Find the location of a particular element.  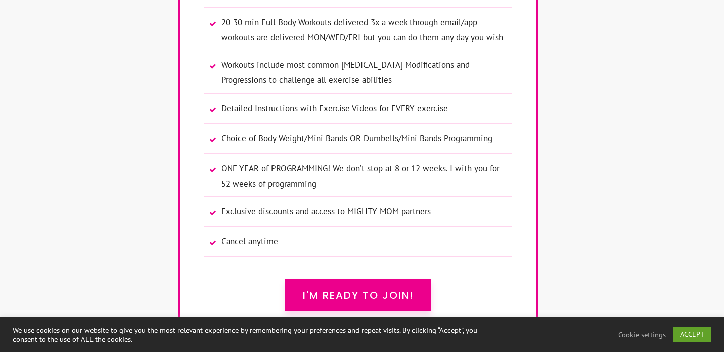

span: Exclusive discounts and access to MIGHTY MOM partners is located at coordinates (326, 212).